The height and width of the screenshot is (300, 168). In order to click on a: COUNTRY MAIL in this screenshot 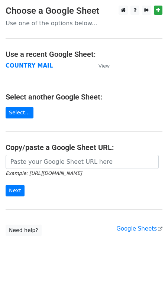, I will do `click(29, 66)`.